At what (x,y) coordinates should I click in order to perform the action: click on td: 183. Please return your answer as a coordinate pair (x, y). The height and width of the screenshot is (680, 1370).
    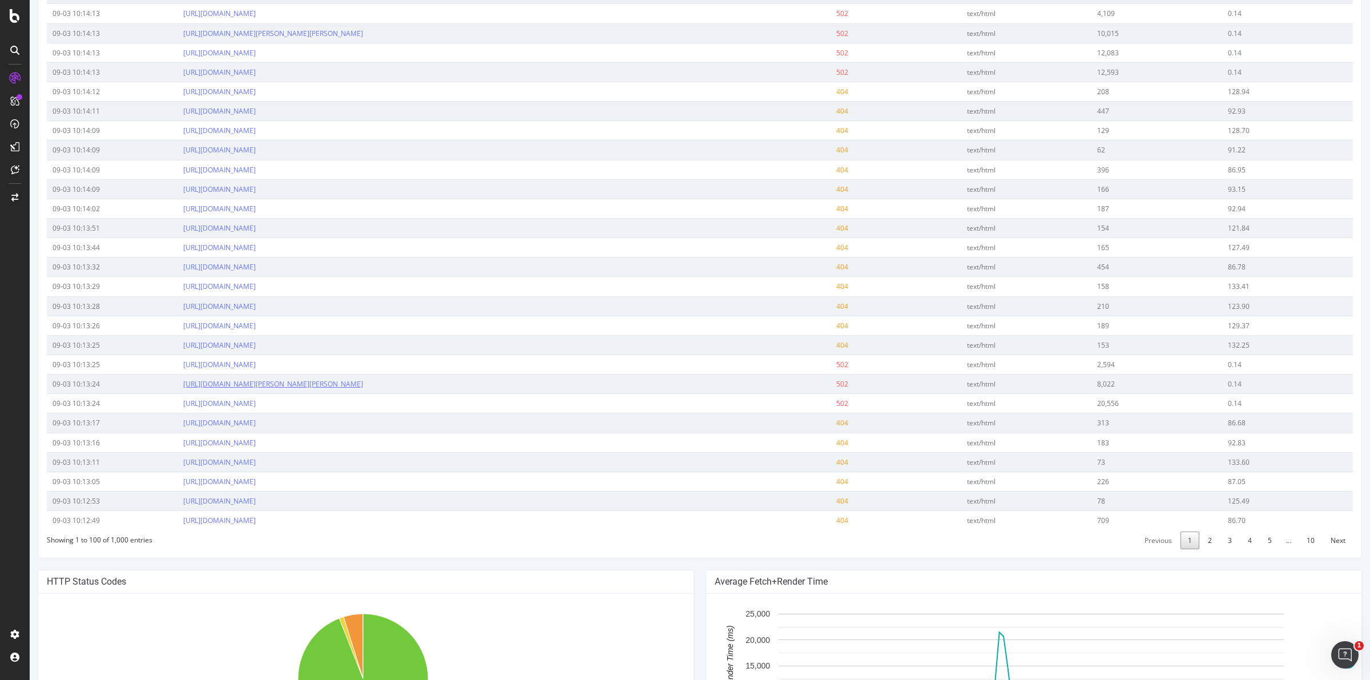
    Looking at the image, I should click on (1126, 442).